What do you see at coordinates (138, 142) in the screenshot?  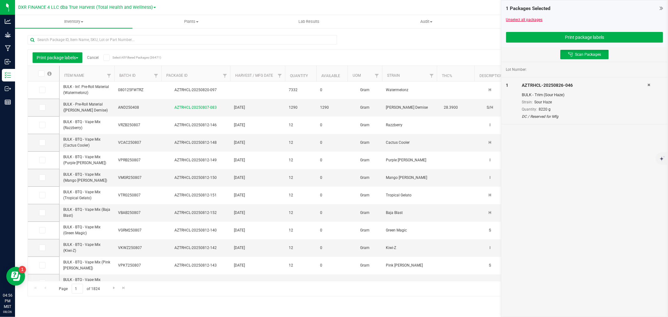 I see `span: VCAC250807` at bounding box center [138, 142].